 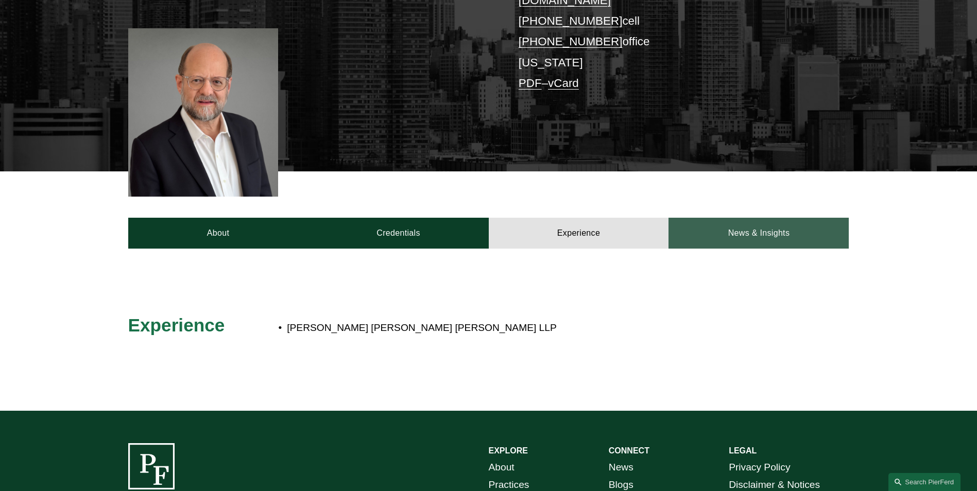 What do you see at coordinates (508, 451) in the screenshot?
I see `strong: EXPLORE` at bounding box center [508, 451].